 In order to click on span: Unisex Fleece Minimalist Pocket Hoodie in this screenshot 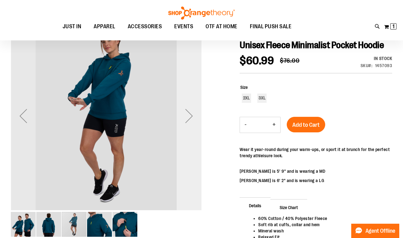, I will do `click(312, 45)`.